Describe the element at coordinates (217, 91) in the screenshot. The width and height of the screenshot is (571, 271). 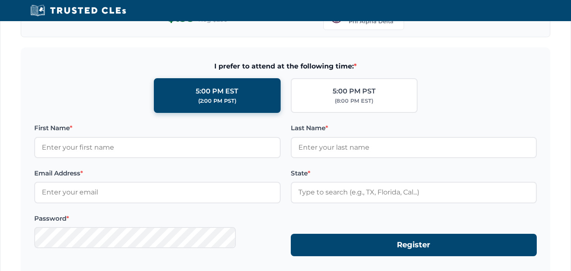
I see `div: 5:00 PM EST` at that location.